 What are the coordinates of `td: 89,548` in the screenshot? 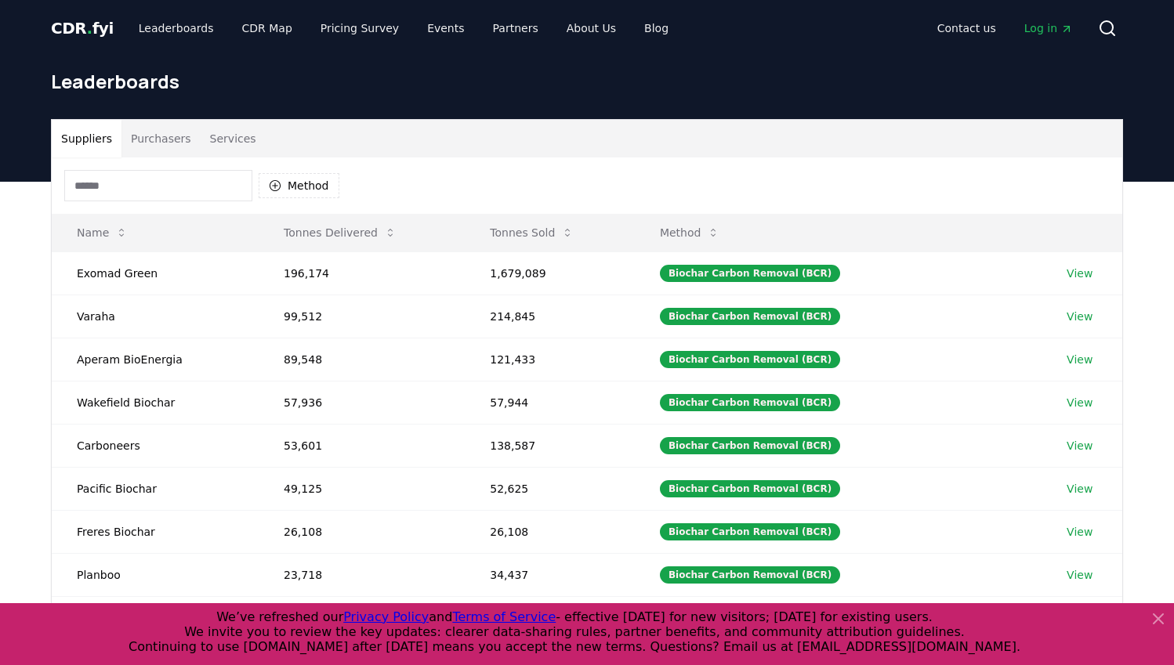 It's located at (361, 359).